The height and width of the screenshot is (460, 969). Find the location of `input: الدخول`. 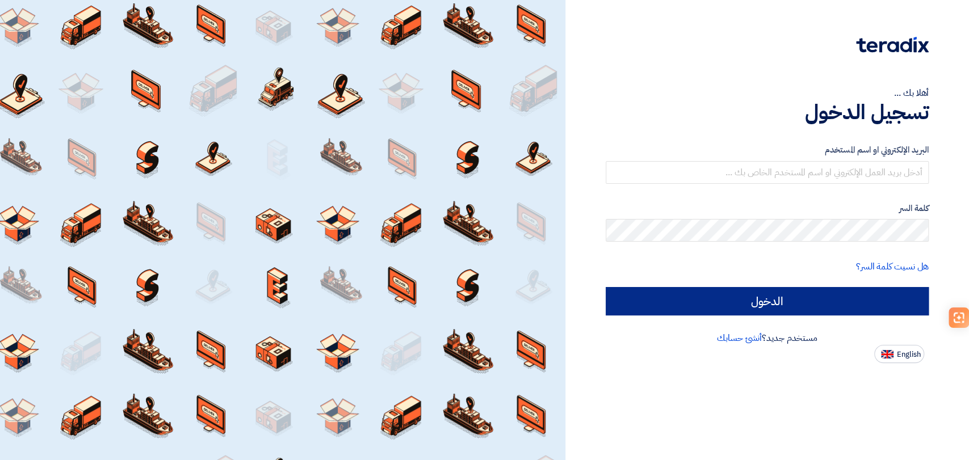

input: الدخول is located at coordinates (767, 301).